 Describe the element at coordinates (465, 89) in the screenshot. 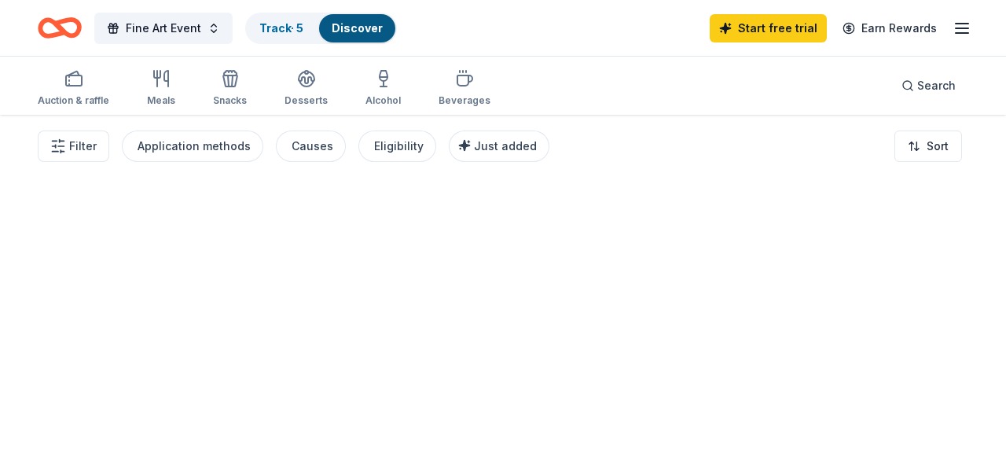

I see `button: Beverages` at that location.